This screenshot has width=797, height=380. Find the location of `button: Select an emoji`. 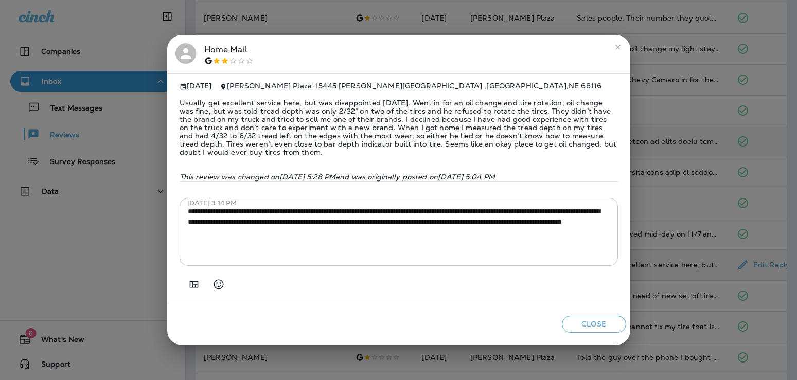

button: Select an emoji is located at coordinates (219, 285).